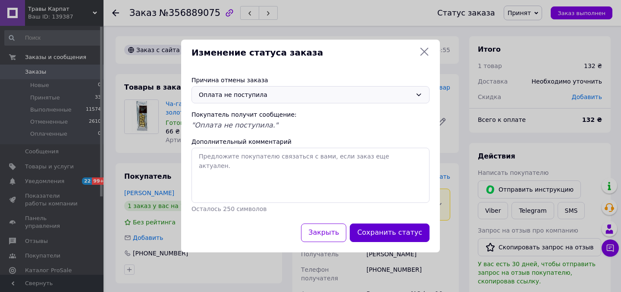 The height and width of the screenshot is (292, 621). What do you see at coordinates (389, 233) in the screenshot?
I see `button: Сохранить статус` at bounding box center [389, 233].